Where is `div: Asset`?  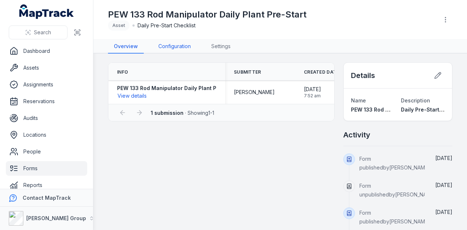
div: Asset is located at coordinates (119, 26).